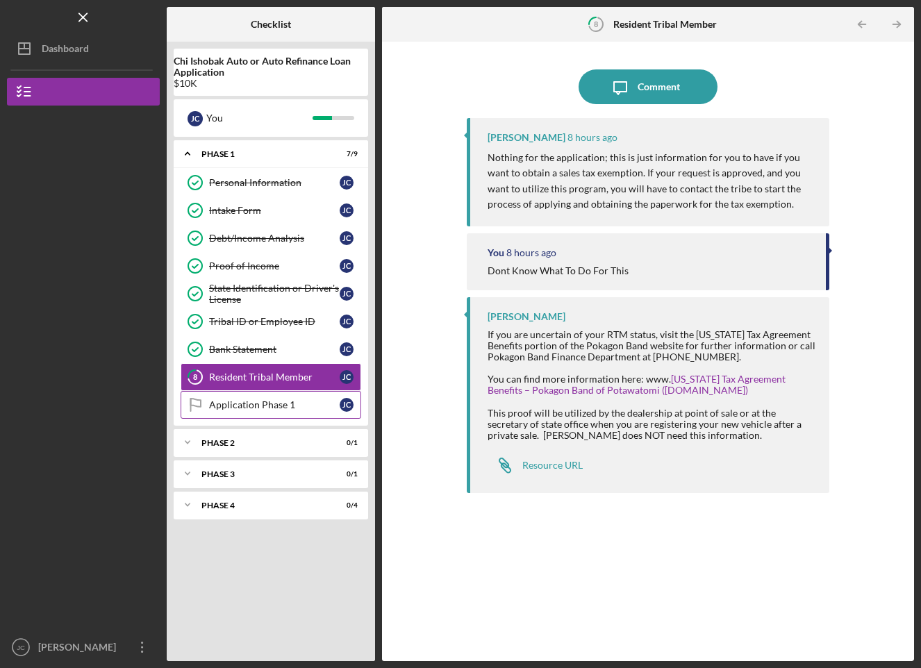 This screenshot has width=921, height=668. Describe the element at coordinates (271, 24) in the screenshot. I see `b: Checklist` at that location.